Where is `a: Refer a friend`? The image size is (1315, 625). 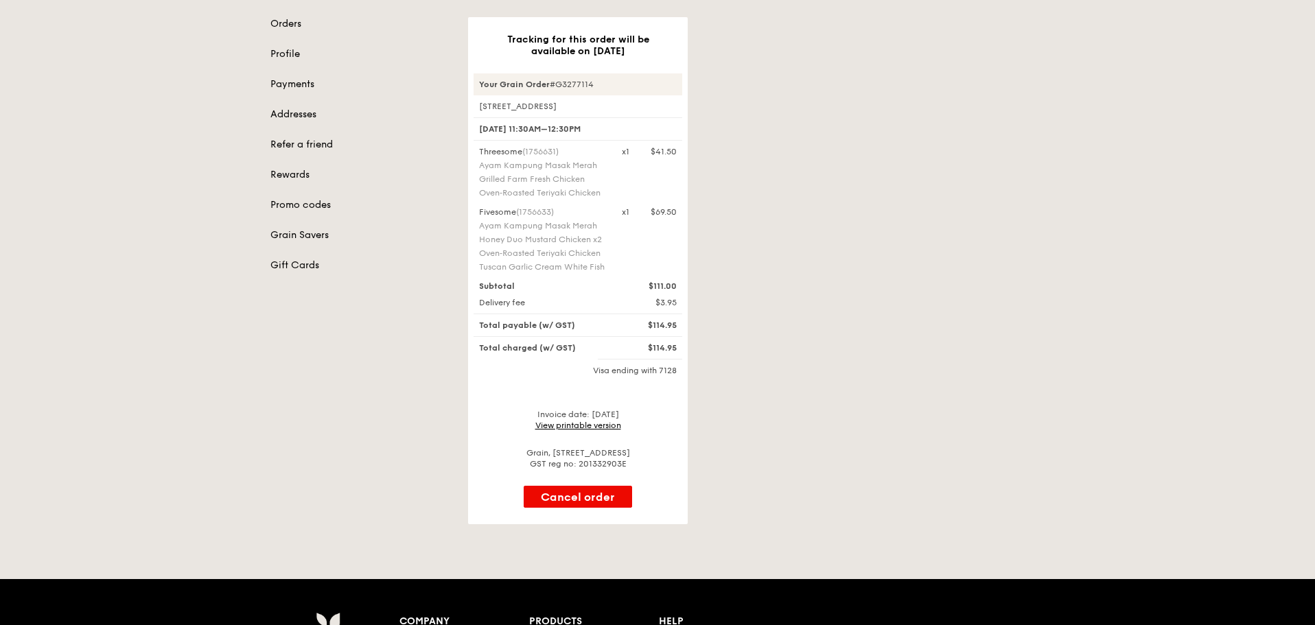
a: Refer a friend is located at coordinates (361, 145).